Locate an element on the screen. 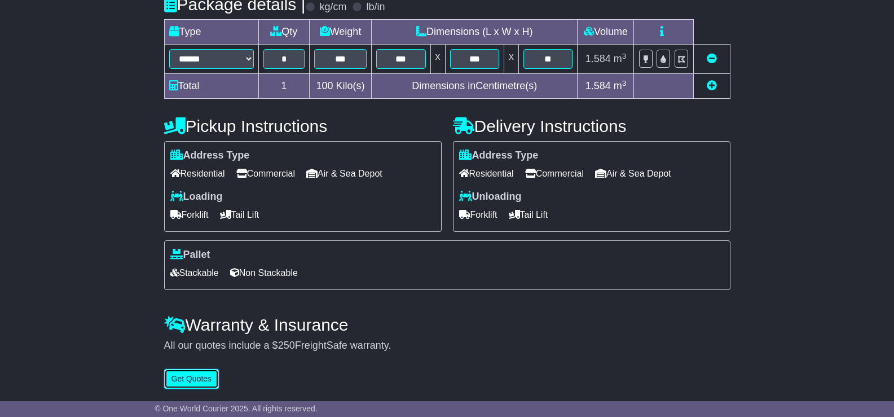 The height and width of the screenshot is (417, 894). span: 100 is located at coordinates (325, 86).